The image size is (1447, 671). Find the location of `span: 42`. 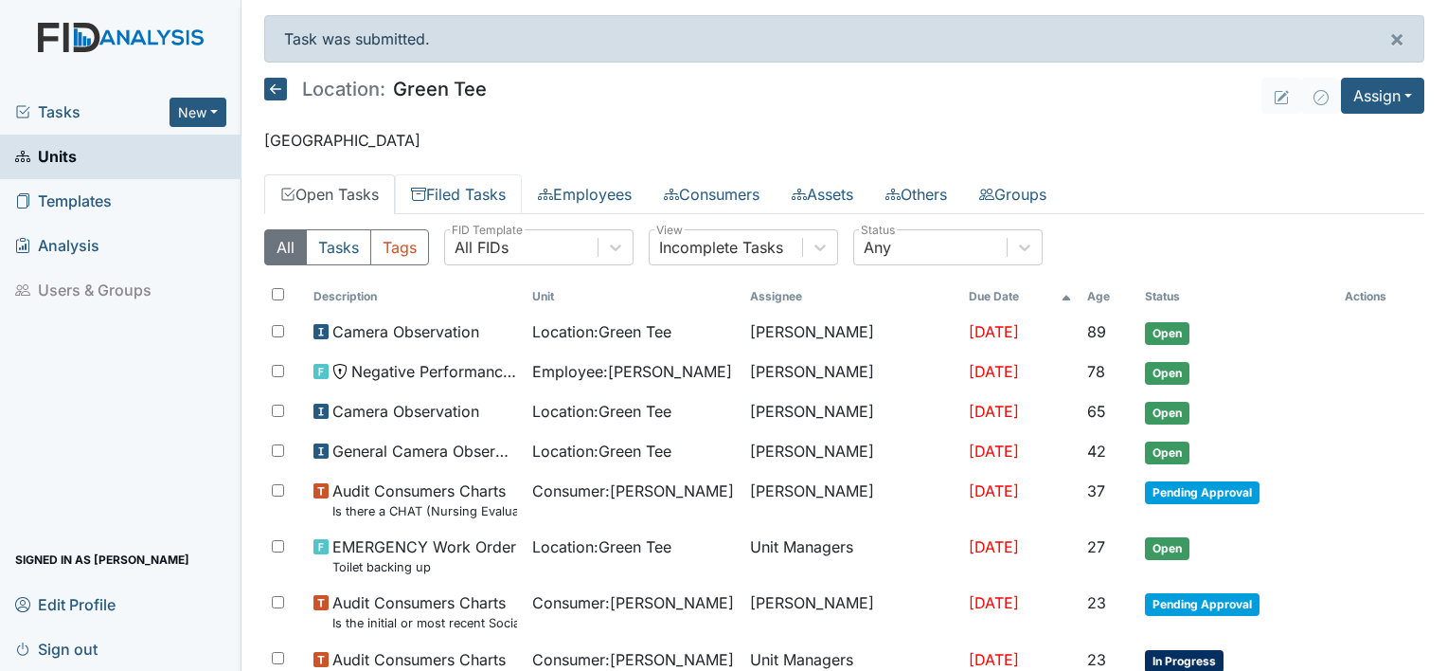

span: 42 is located at coordinates (1097, 451).